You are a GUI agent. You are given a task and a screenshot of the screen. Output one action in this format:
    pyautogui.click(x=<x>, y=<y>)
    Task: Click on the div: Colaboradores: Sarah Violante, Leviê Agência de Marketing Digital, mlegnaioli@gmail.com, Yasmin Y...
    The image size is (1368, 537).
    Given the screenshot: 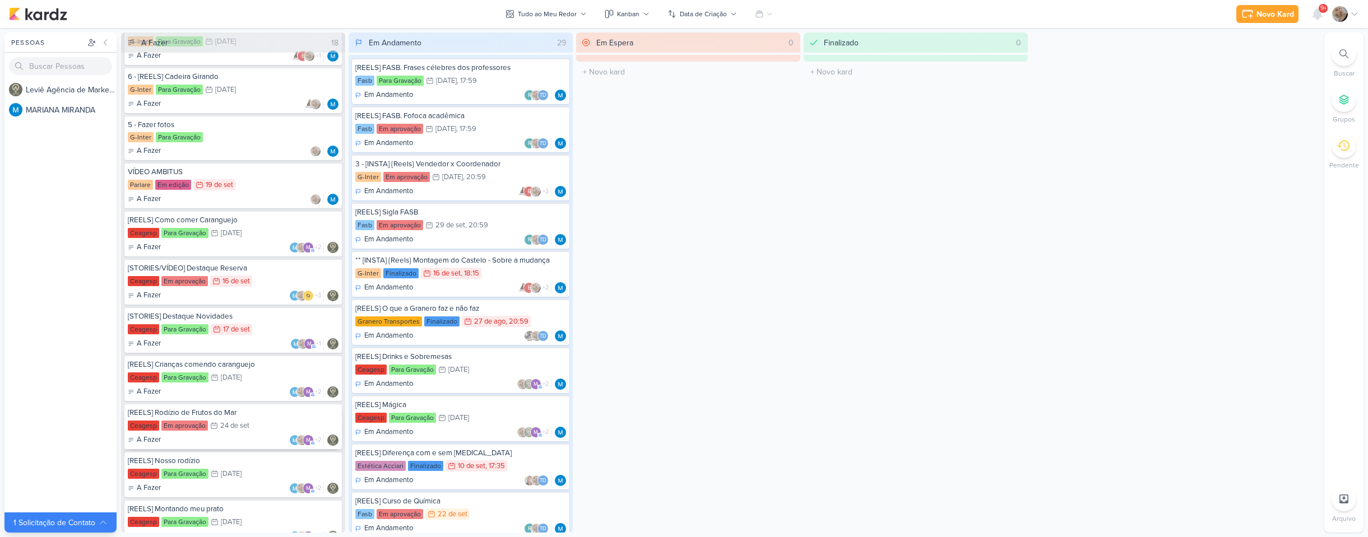 What is the action you would take?
    pyautogui.click(x=534, y=384)
    